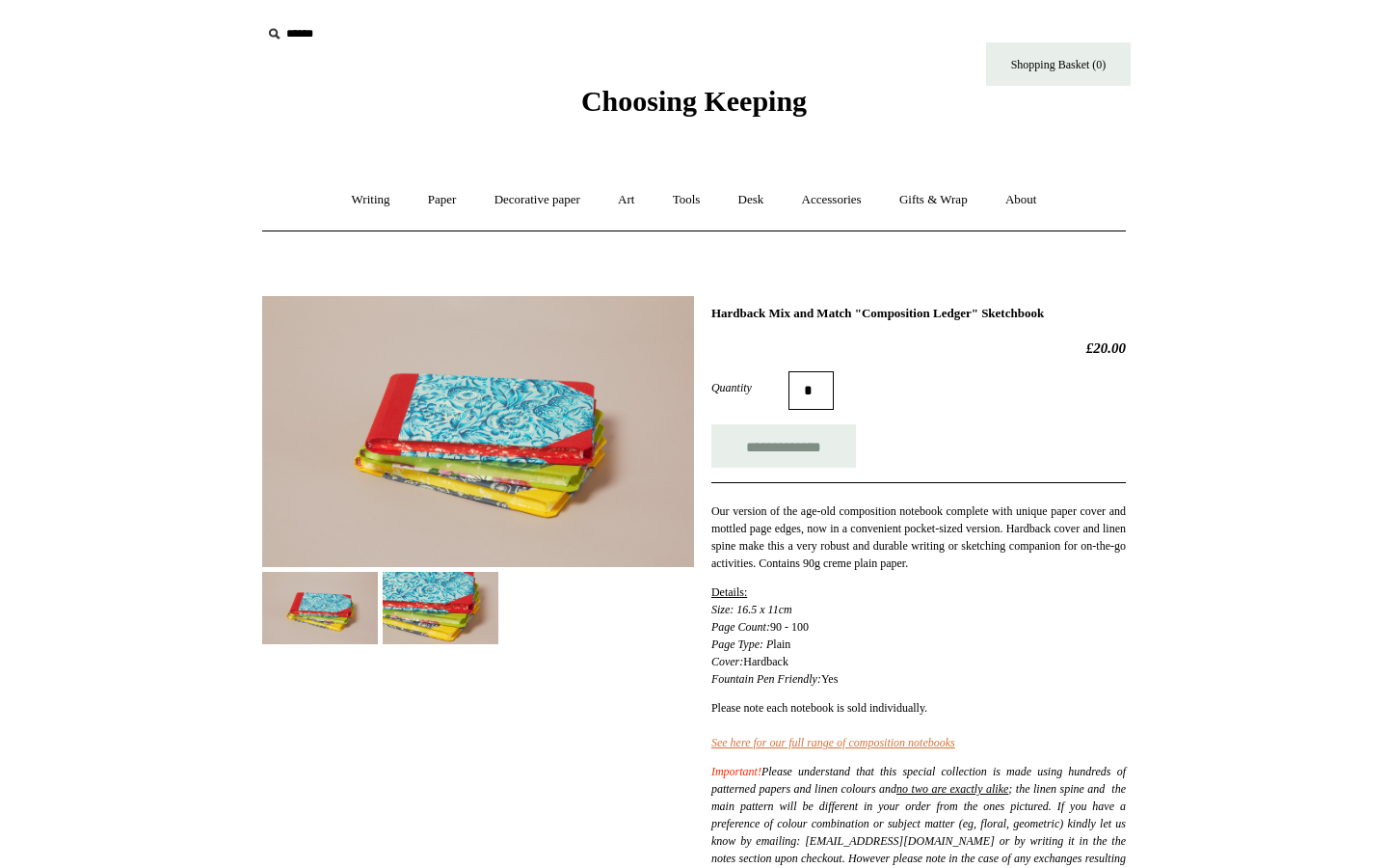 The image size is (1388, 868). What do you see at coordinates (751, 200) in the screenshot?
I see `a: Desk` at bounding box center [751, 200].